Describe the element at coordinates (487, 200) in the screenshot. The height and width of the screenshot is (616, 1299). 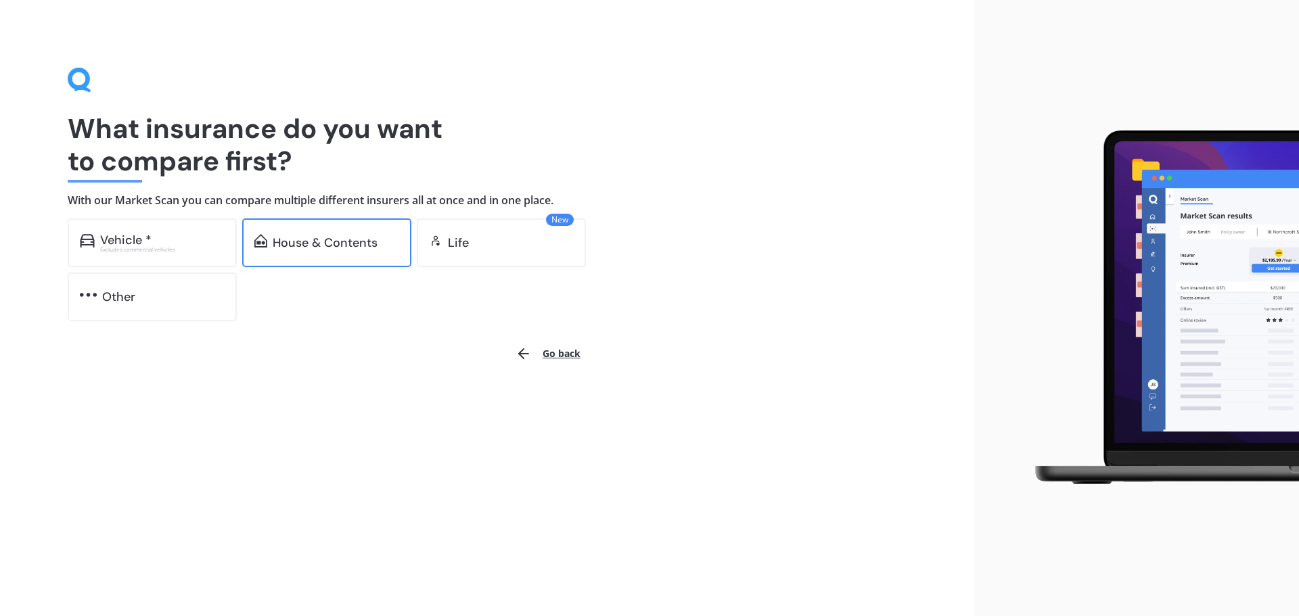
I see `h4: With our Market Scan you can compare multiple different insurers all at once and in one place.` at that location.